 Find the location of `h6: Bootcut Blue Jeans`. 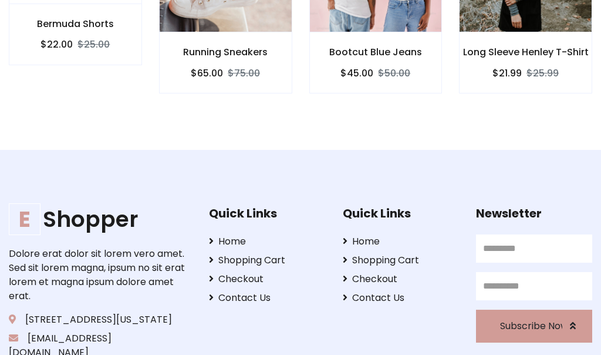

h6: Bootcut Blue Jeans is located at coordinates (376, 52).